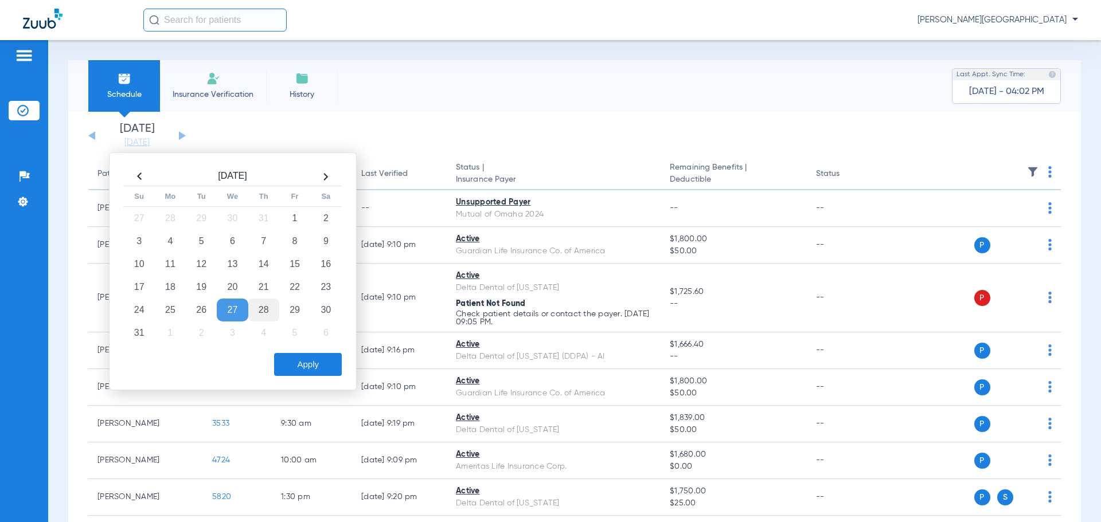  I want to click on span: Insurance Verification, so click(213, 95).